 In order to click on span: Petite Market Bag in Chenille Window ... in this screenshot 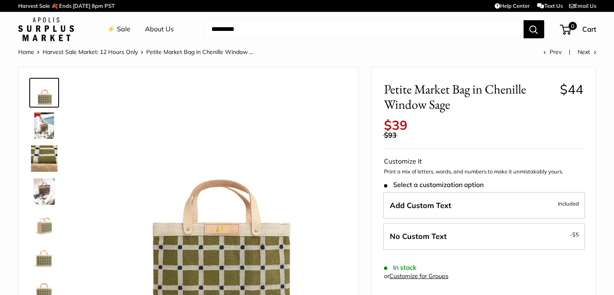, I will do `click(199, 52)`.